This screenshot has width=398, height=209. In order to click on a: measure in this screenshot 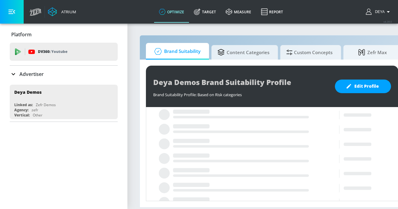, I will do `click(238, 12)`.